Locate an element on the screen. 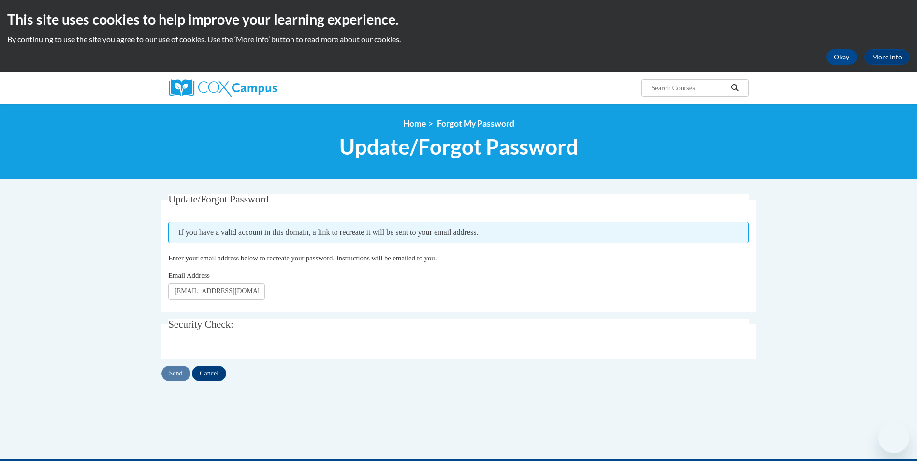  span: Email Address is located at coordinates (189, 276).